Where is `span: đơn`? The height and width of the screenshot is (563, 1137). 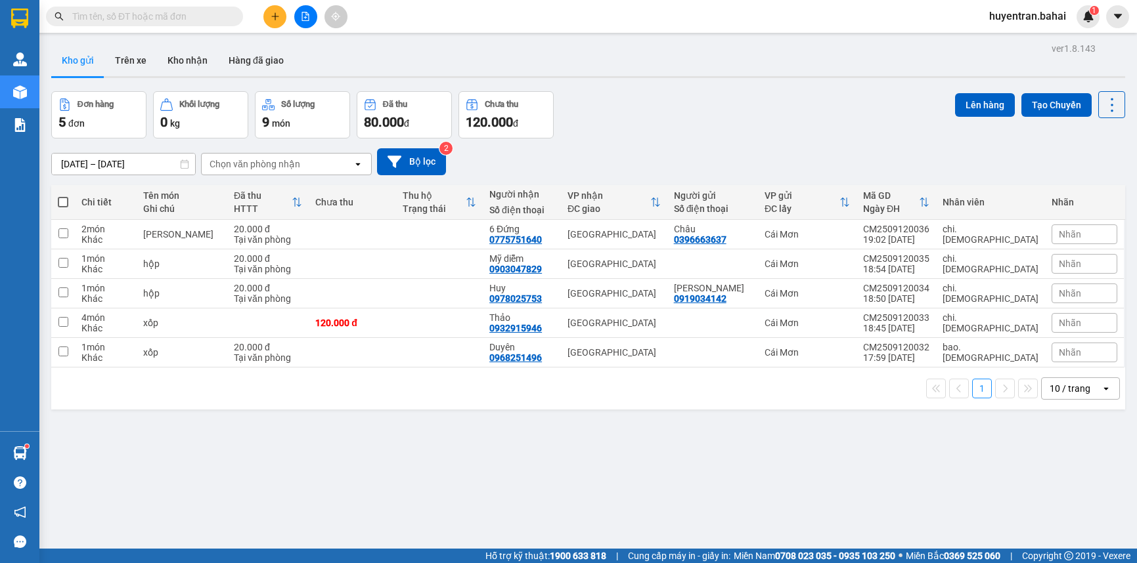 span: đơn is located at coordinates (76, 123).